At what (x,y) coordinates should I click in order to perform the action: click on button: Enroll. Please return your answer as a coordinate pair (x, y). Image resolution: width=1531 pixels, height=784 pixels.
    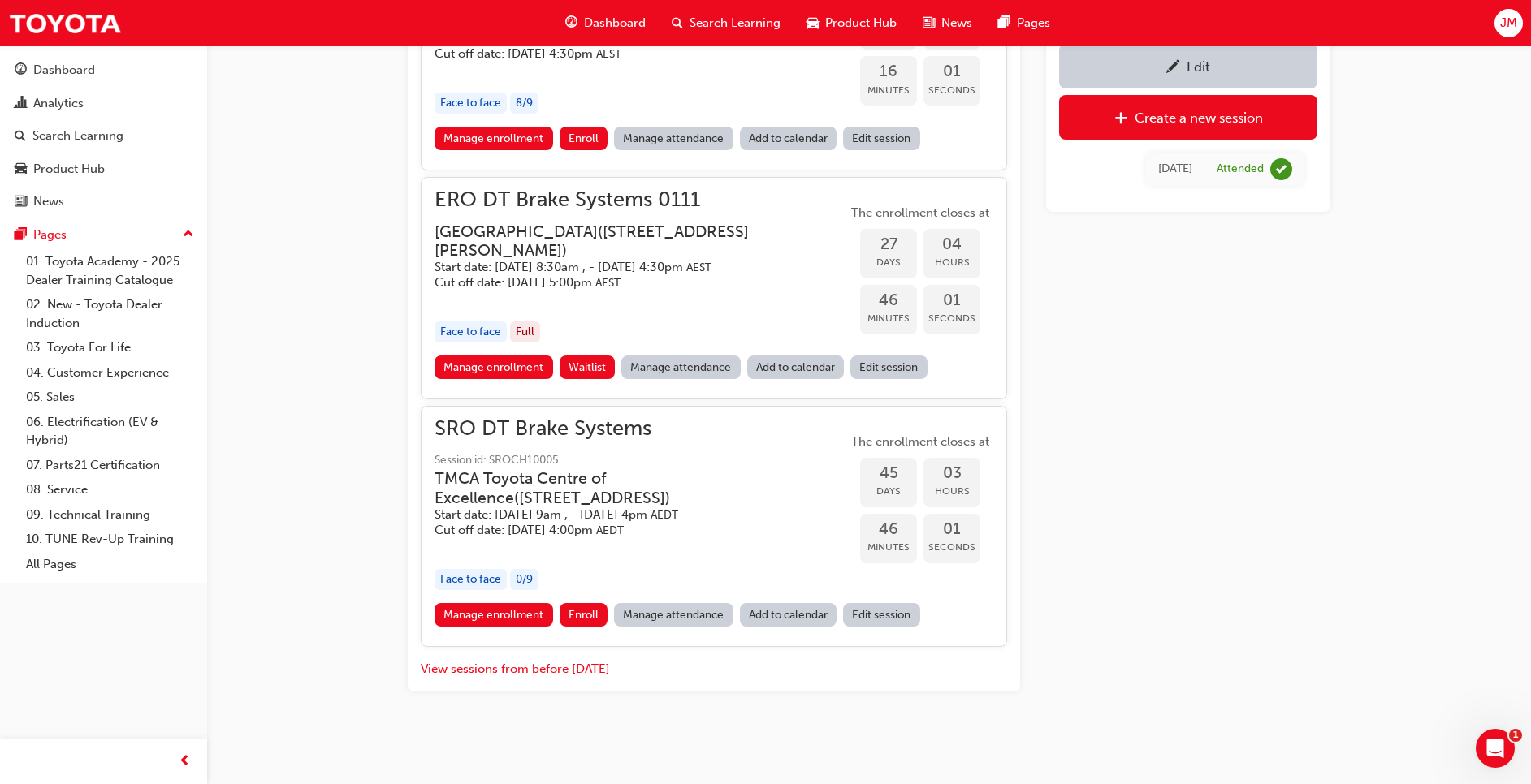
    Looking at the image, I should click on (584, 614).